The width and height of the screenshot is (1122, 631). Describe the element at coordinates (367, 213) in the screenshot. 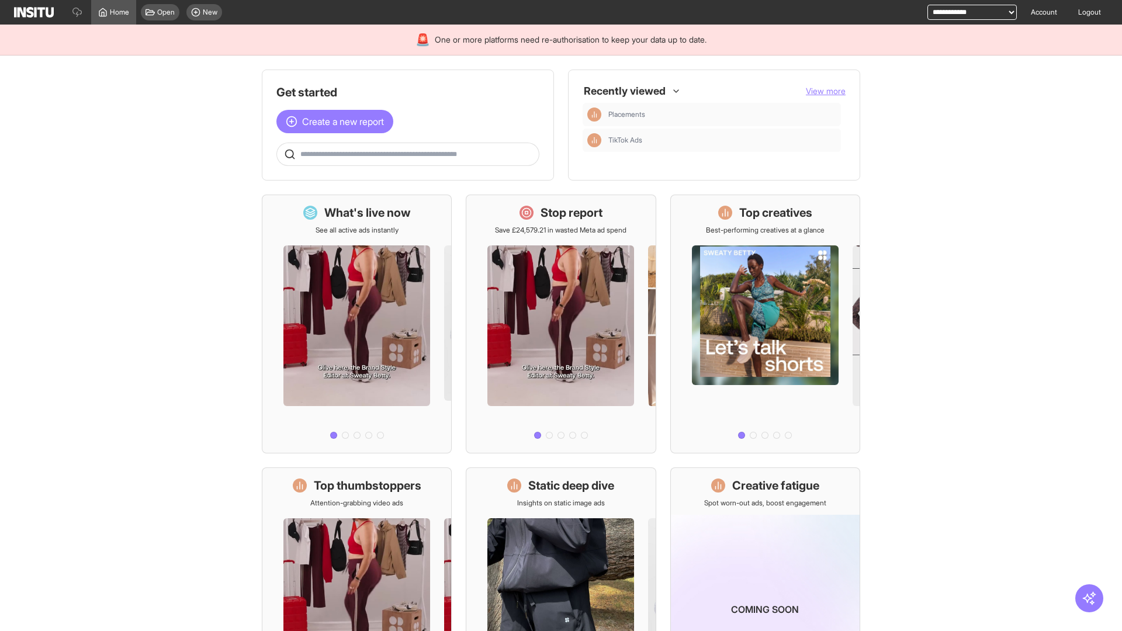

I see `h1: What's live now` at that location.